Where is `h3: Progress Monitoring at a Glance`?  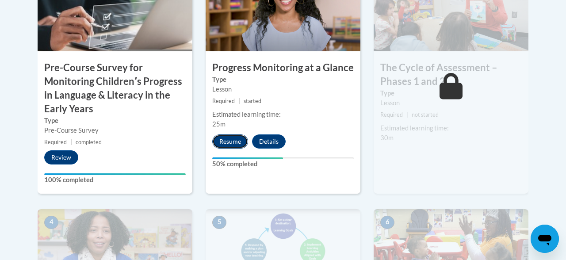 h3: Progress Monitoring at a Glance is located at coordinates (283, 68).